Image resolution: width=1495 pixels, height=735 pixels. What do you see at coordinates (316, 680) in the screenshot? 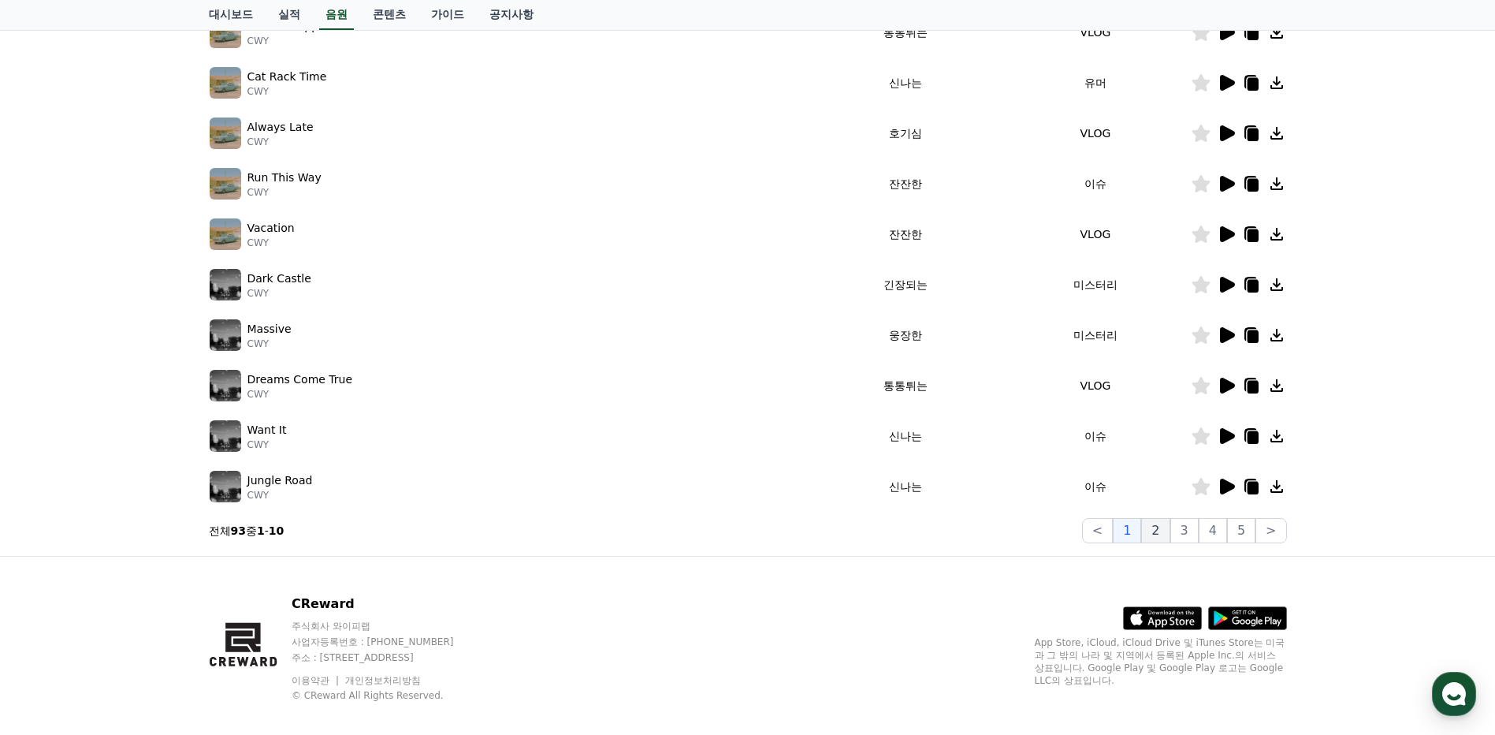
I see `a: 이용약관` at bounding box center [316, 680].